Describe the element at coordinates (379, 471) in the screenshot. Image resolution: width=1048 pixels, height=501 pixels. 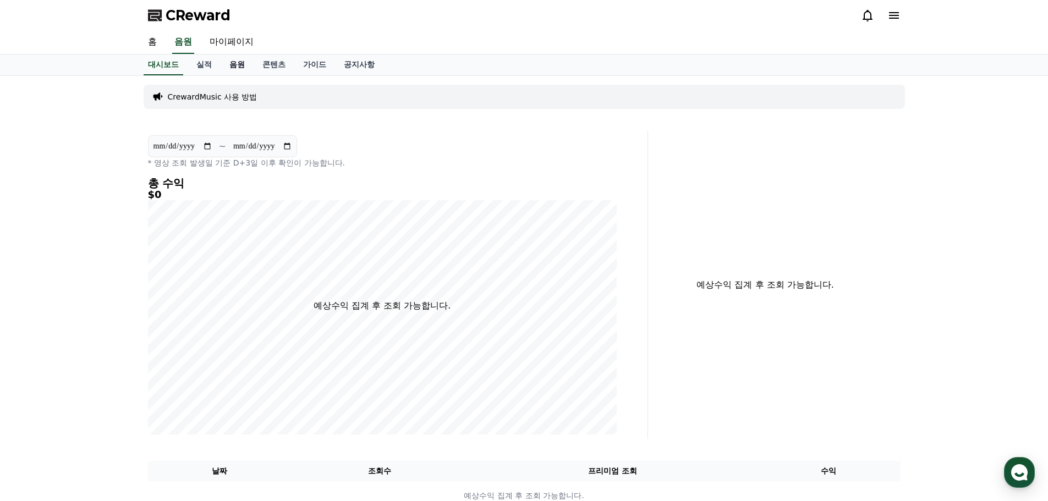
I see `th: 조회수` at that location.